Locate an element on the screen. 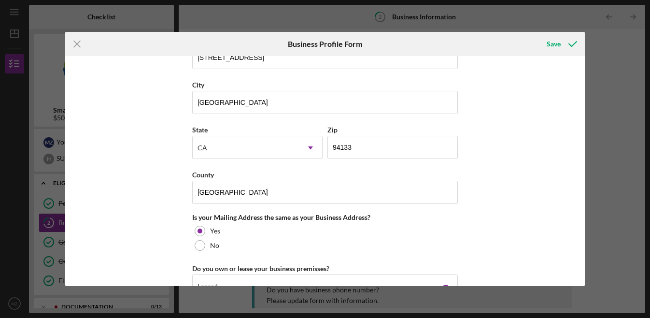 This screenshot has width=650, height=318. h6: Business Profile Form is located at coordinates (325, 44).